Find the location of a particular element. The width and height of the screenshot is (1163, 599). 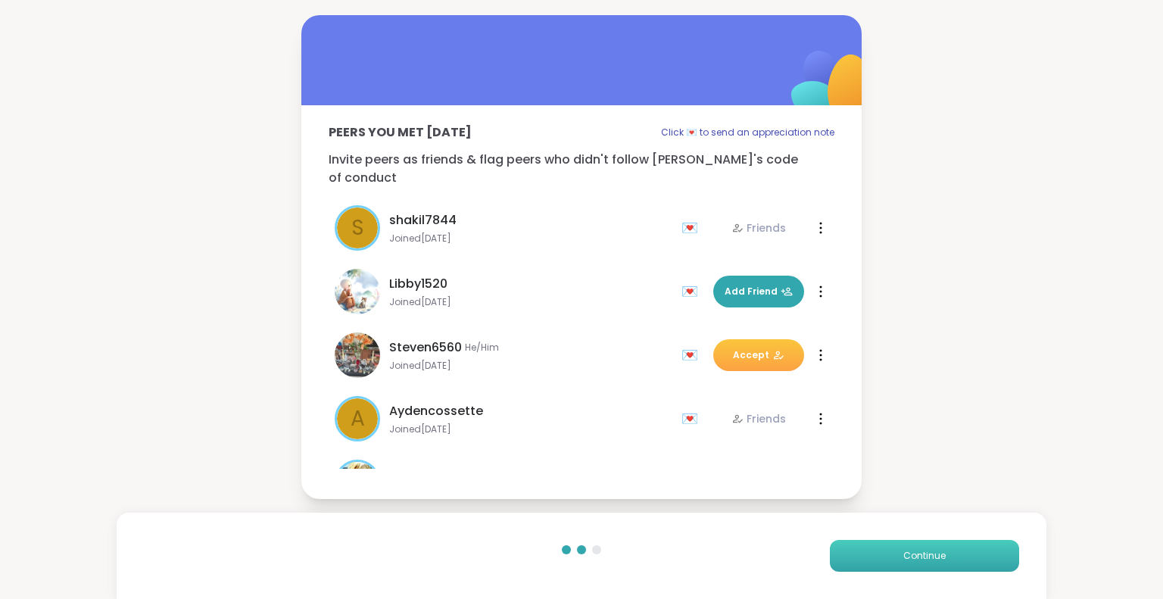

button: Continue is located at coordinates (924, 556).